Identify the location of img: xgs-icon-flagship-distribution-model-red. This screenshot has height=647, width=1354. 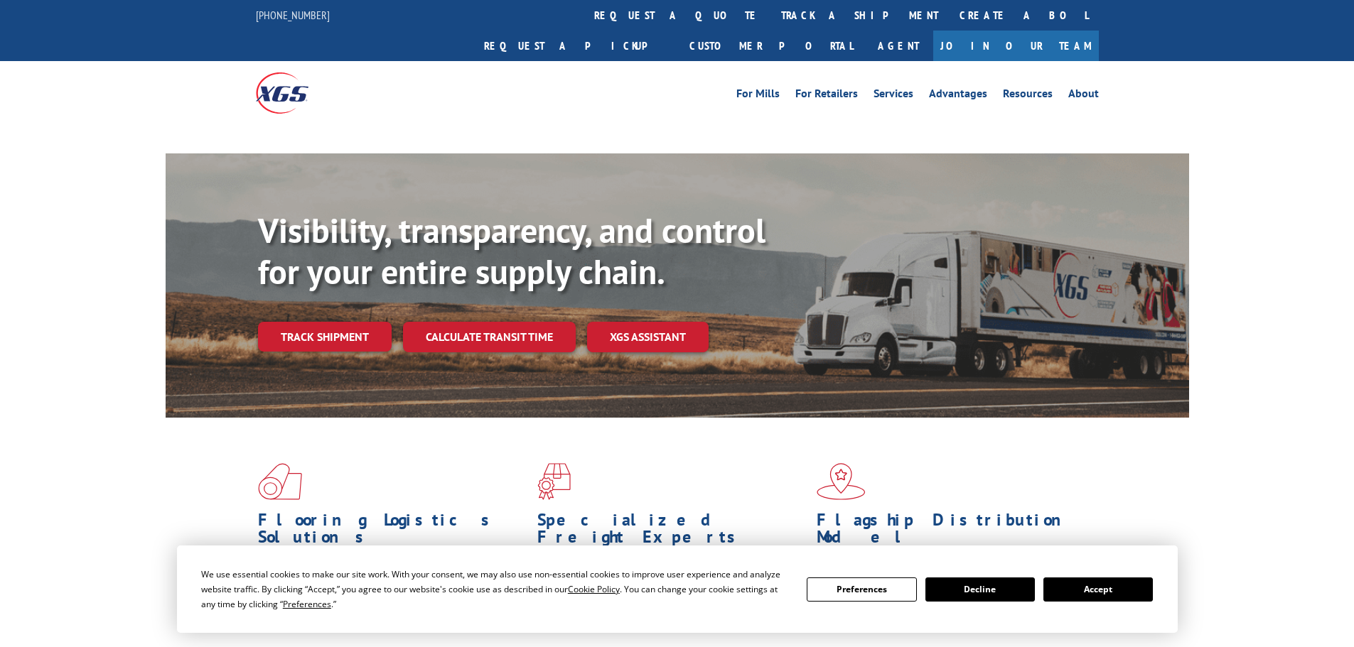
(841, 482).